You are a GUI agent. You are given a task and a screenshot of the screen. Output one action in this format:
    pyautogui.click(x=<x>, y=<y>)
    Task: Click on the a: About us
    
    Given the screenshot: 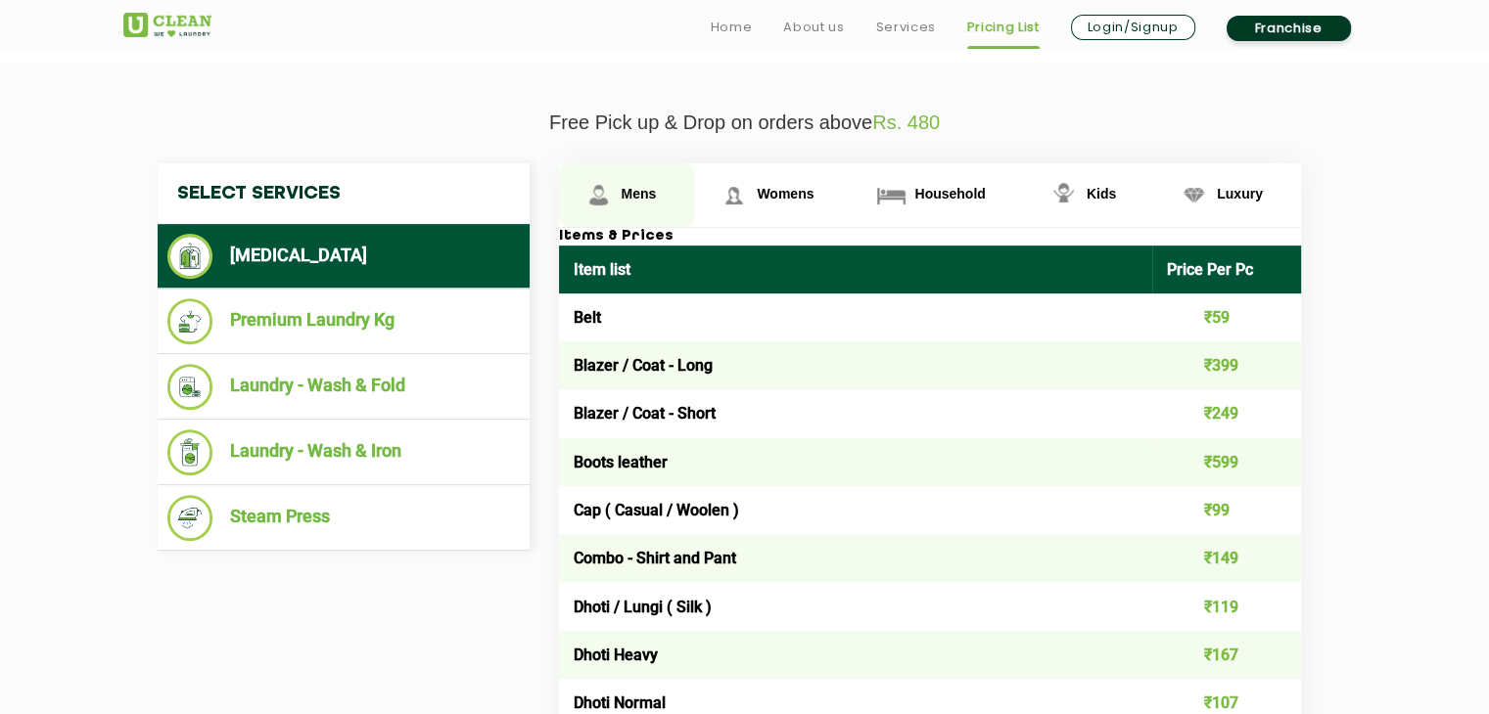 What is the action you would take?
    pyautogui.click(x=813, y=27)
    